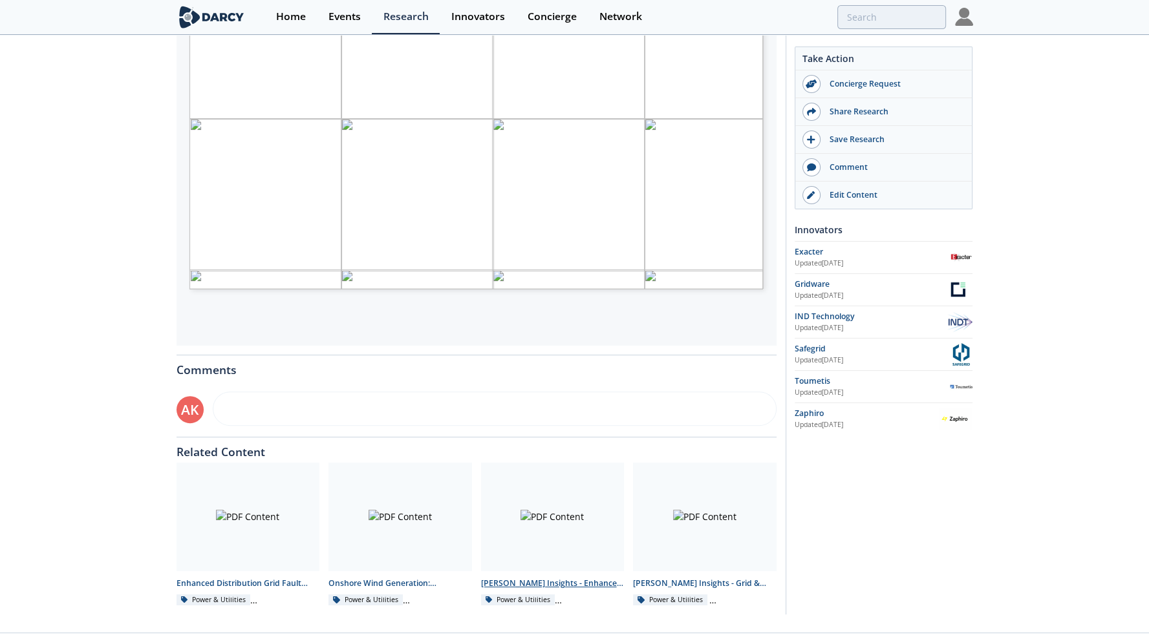  Describe the element at coordinates (892, 17) in the screenshot. I see `input: Advanced Search` at that location.